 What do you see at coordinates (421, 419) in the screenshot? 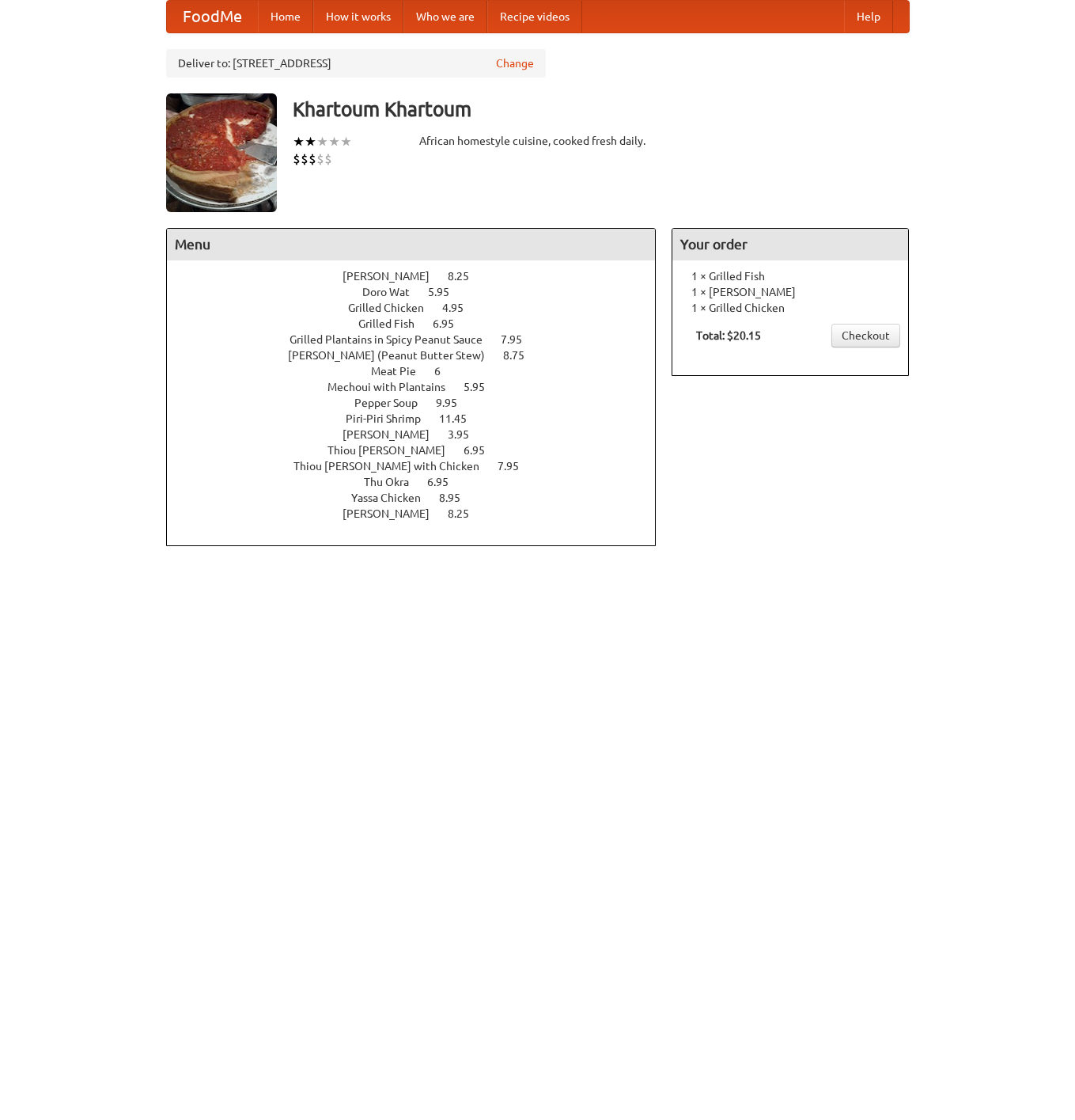
I see `a: Piri-Piri Shrimp 11.45` at bounding box center [421, 419].